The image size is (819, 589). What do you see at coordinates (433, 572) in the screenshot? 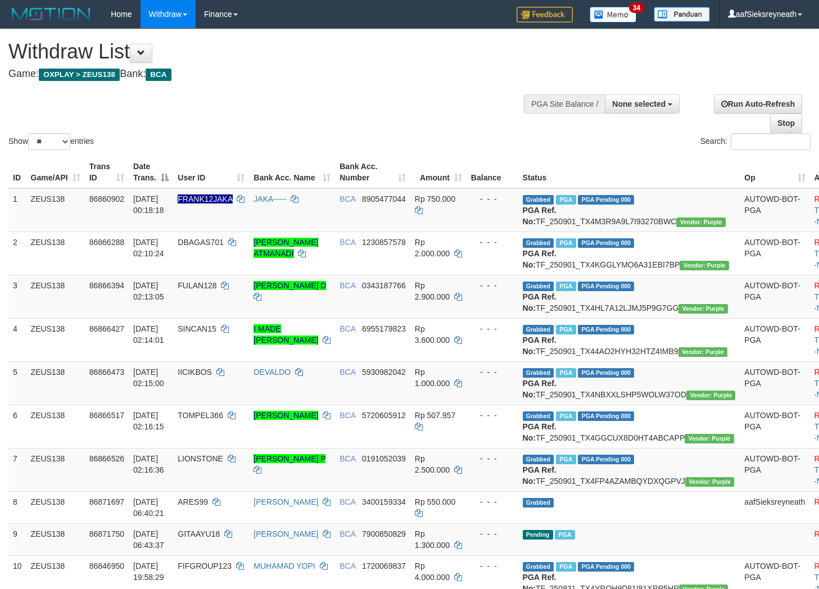
I see `span: Rp 4.000.000` at bounding box center [433, 572].